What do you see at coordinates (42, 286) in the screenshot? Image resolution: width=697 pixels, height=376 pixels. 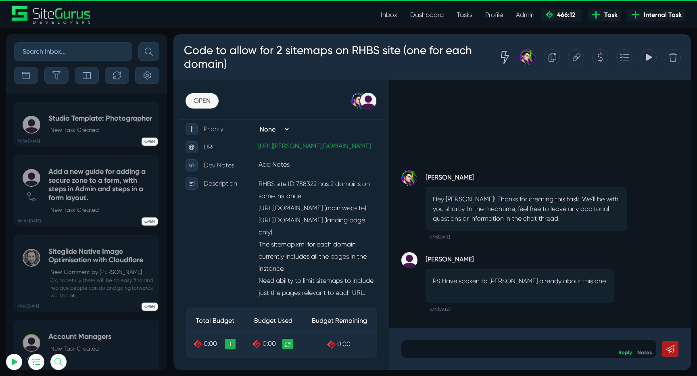 I see `th: Total Budget` at bounding box center [42, 286].